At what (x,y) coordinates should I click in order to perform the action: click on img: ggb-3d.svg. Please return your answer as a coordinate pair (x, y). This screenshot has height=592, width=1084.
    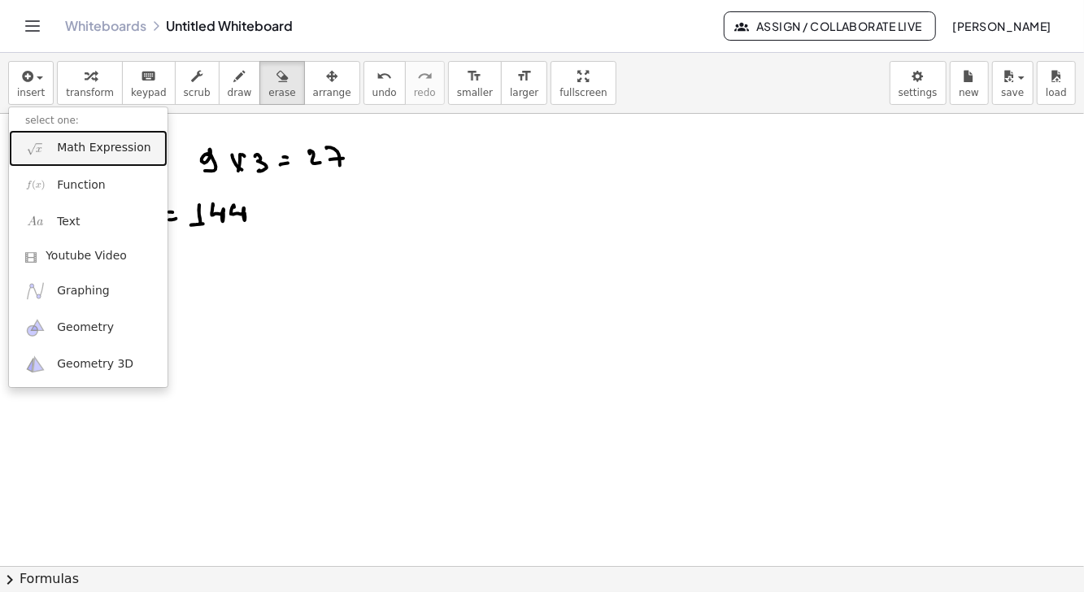
    Looking at the image, I should click on (35, 364).